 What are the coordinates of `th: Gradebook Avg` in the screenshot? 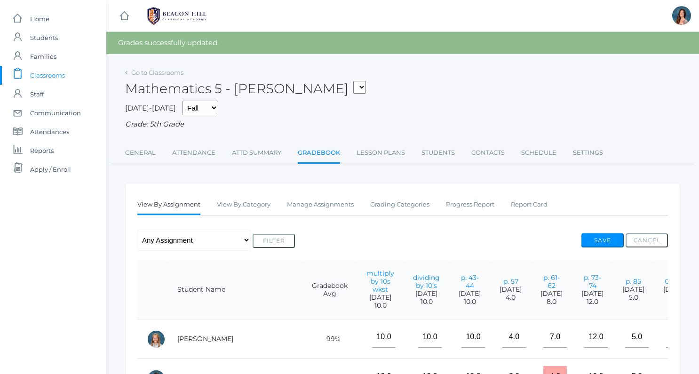 It's located at (330, 290).